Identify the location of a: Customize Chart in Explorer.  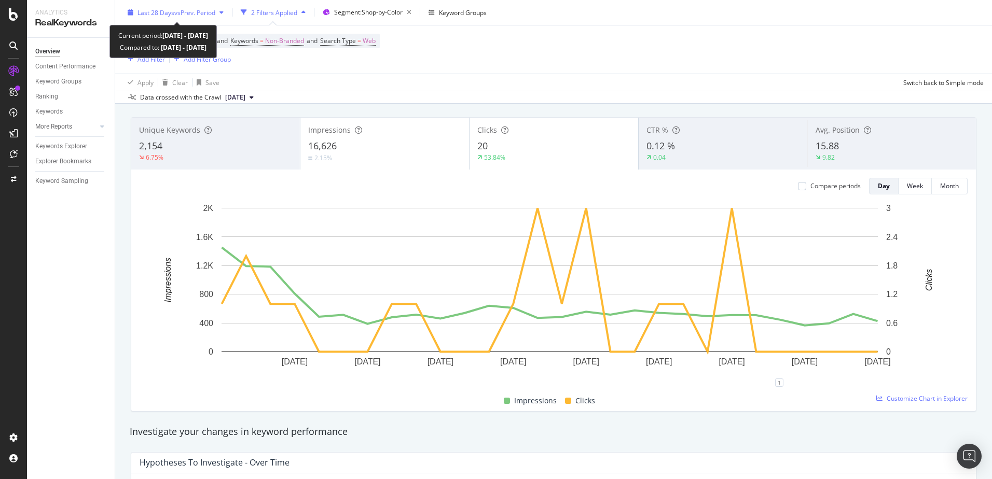
(922, 398).